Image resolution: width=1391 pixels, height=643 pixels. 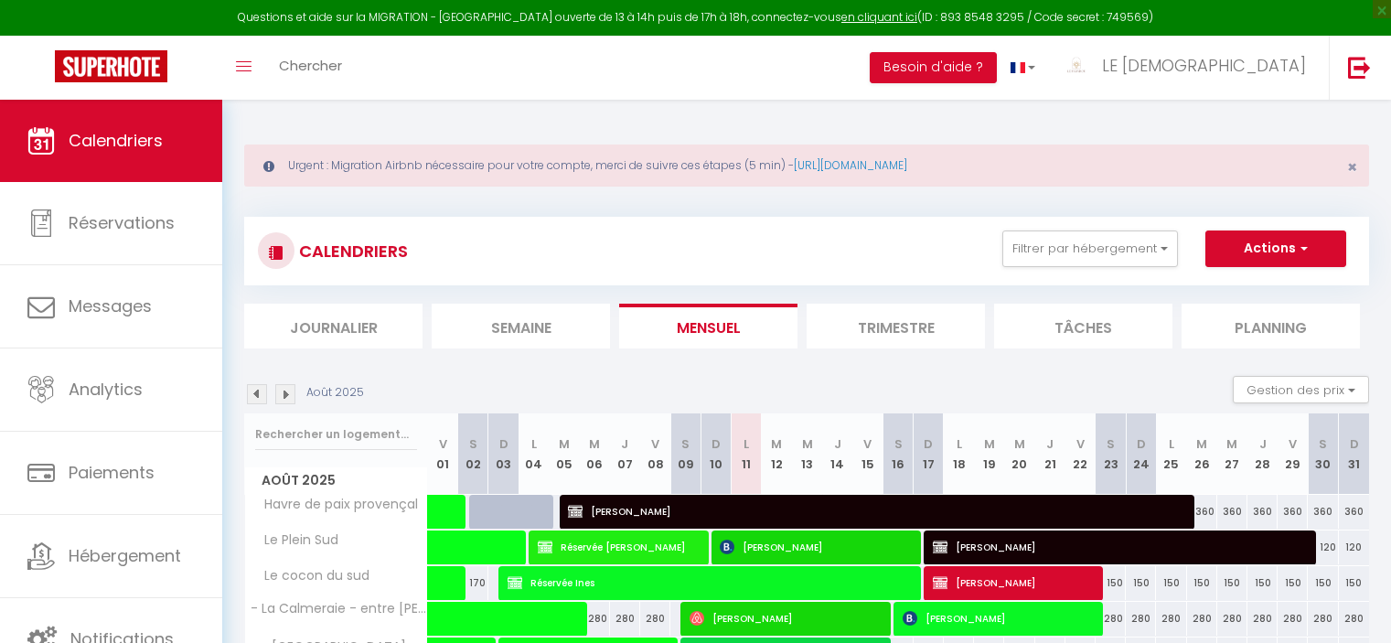 I want to click on th: 26, so click(x=1202, y=454).